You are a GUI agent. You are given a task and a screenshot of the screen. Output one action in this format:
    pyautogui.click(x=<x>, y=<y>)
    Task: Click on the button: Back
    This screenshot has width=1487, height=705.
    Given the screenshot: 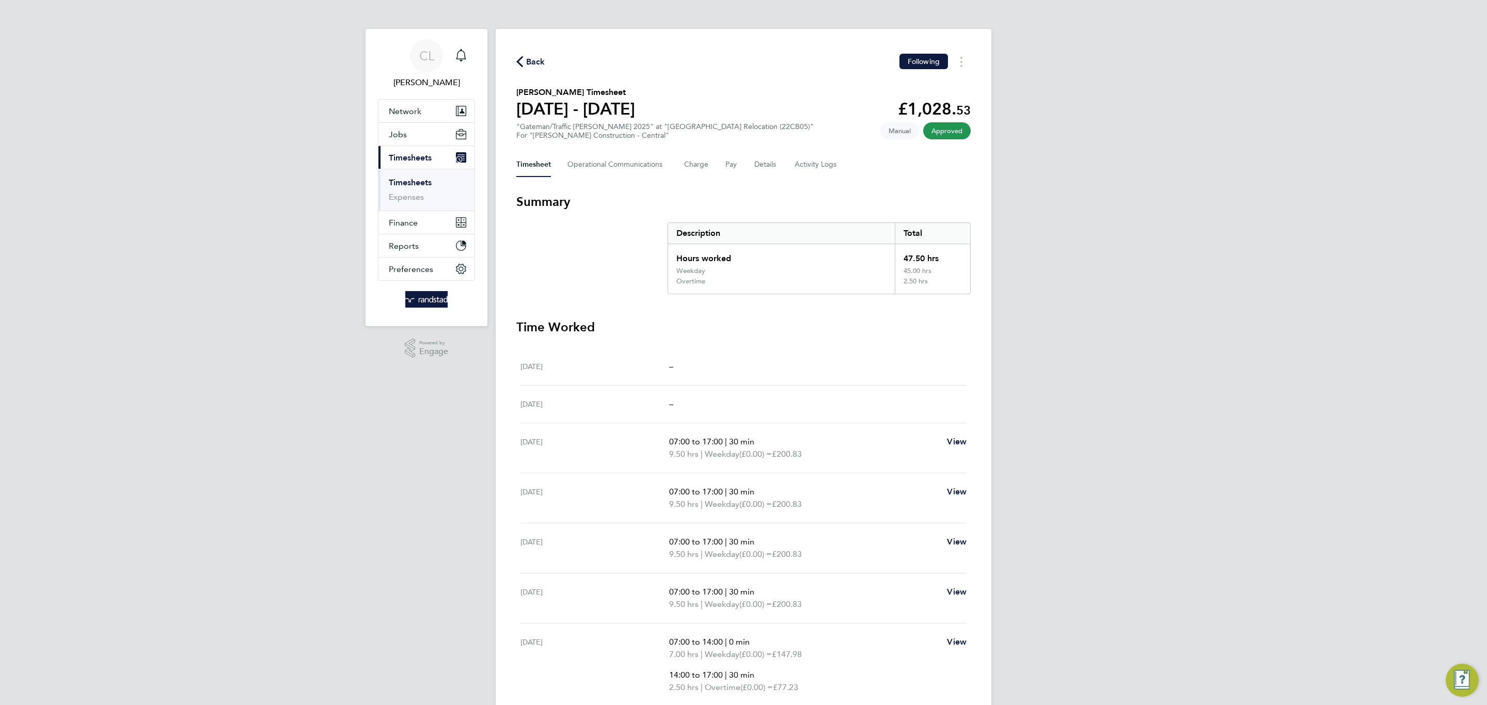 What is the action you would take?
    pyautogui.click(x=531, y=61)
    